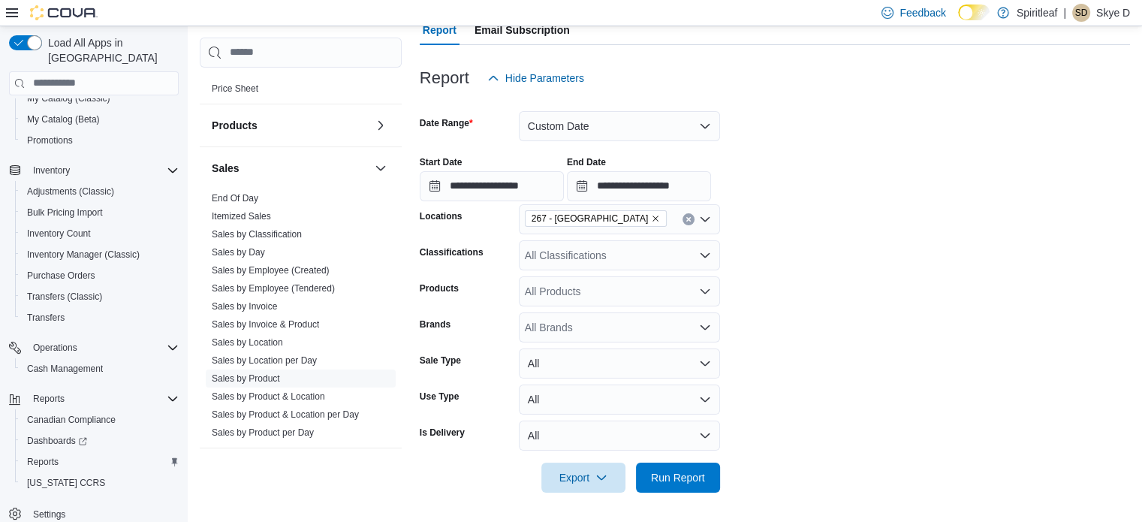  Describe the element at coordinates (263, 432) in the screenshot. I see `a: Sales by Product per Day` at that location.